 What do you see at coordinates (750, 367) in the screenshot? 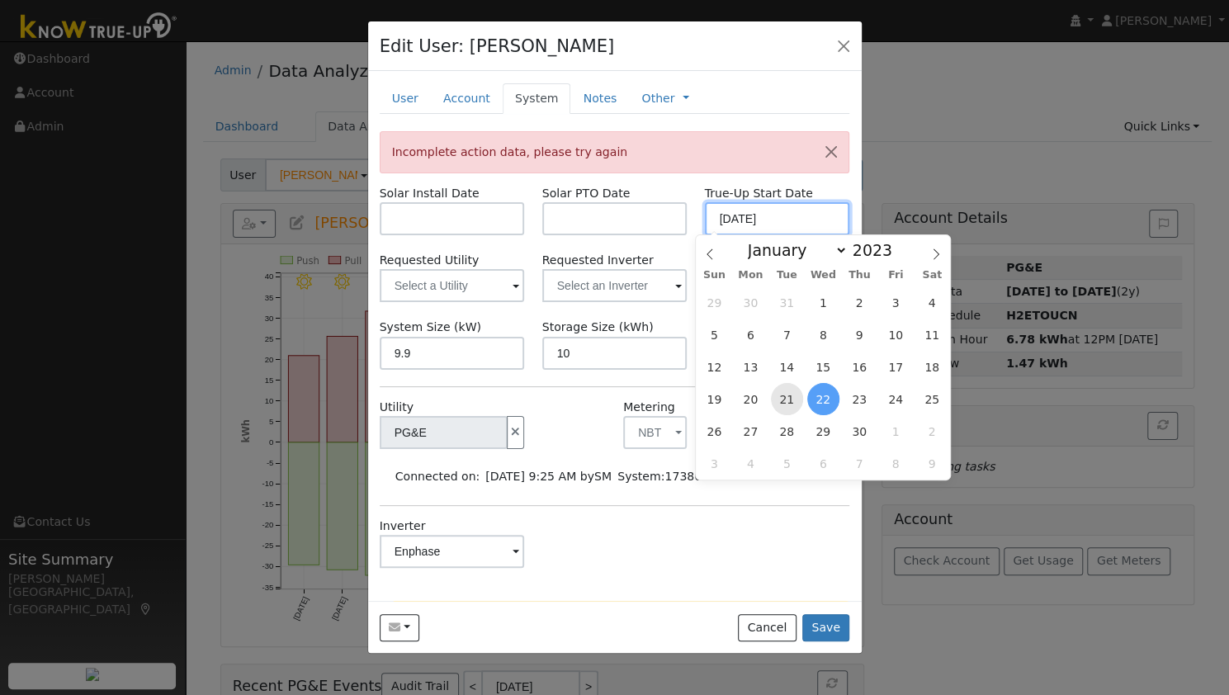
I see `span: November 13, 2023` at bounding box center [750, 367].